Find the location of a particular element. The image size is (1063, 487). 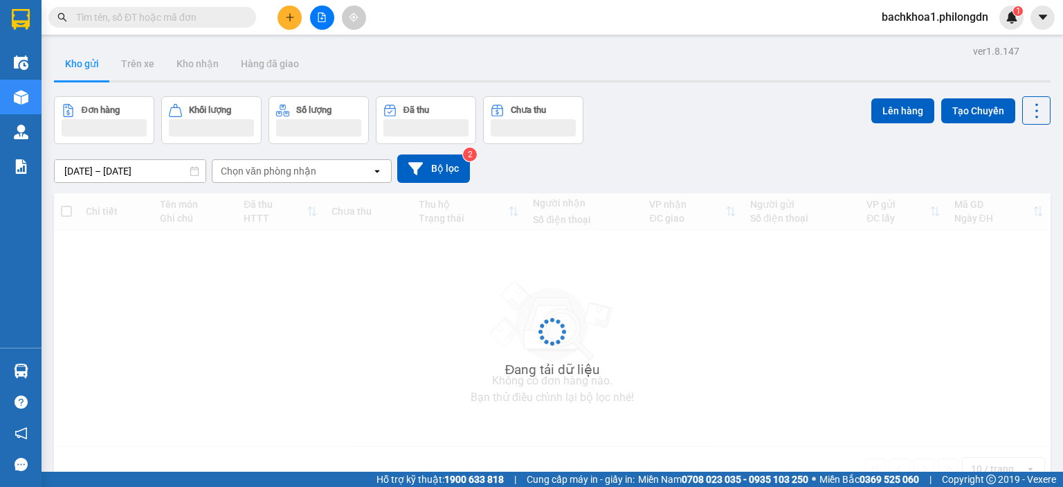

button: Lên hàng is located at coordinates (902, 111).